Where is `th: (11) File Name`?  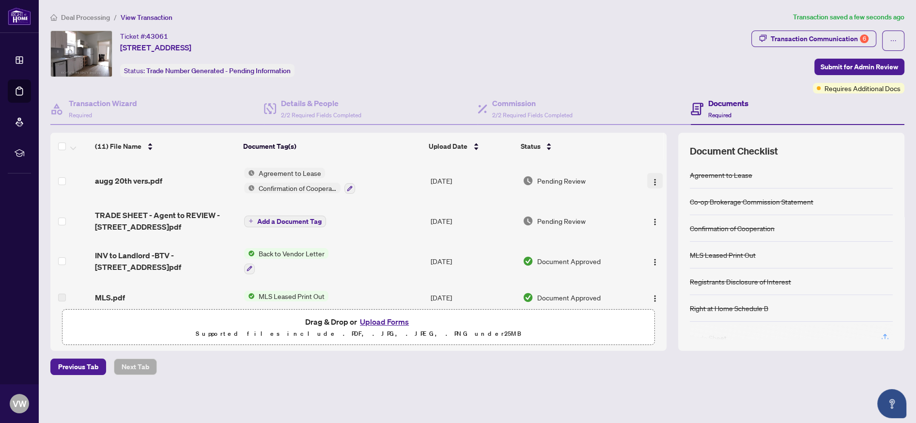 th: (11) File Name is located at coordinates (165, 146).